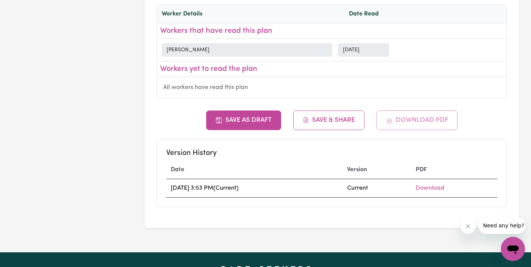 This screenshot has width=531, height=267. Describe the element at coordinates (243, 120) in the screenshot. I see `button: Save as Draft` at that location.